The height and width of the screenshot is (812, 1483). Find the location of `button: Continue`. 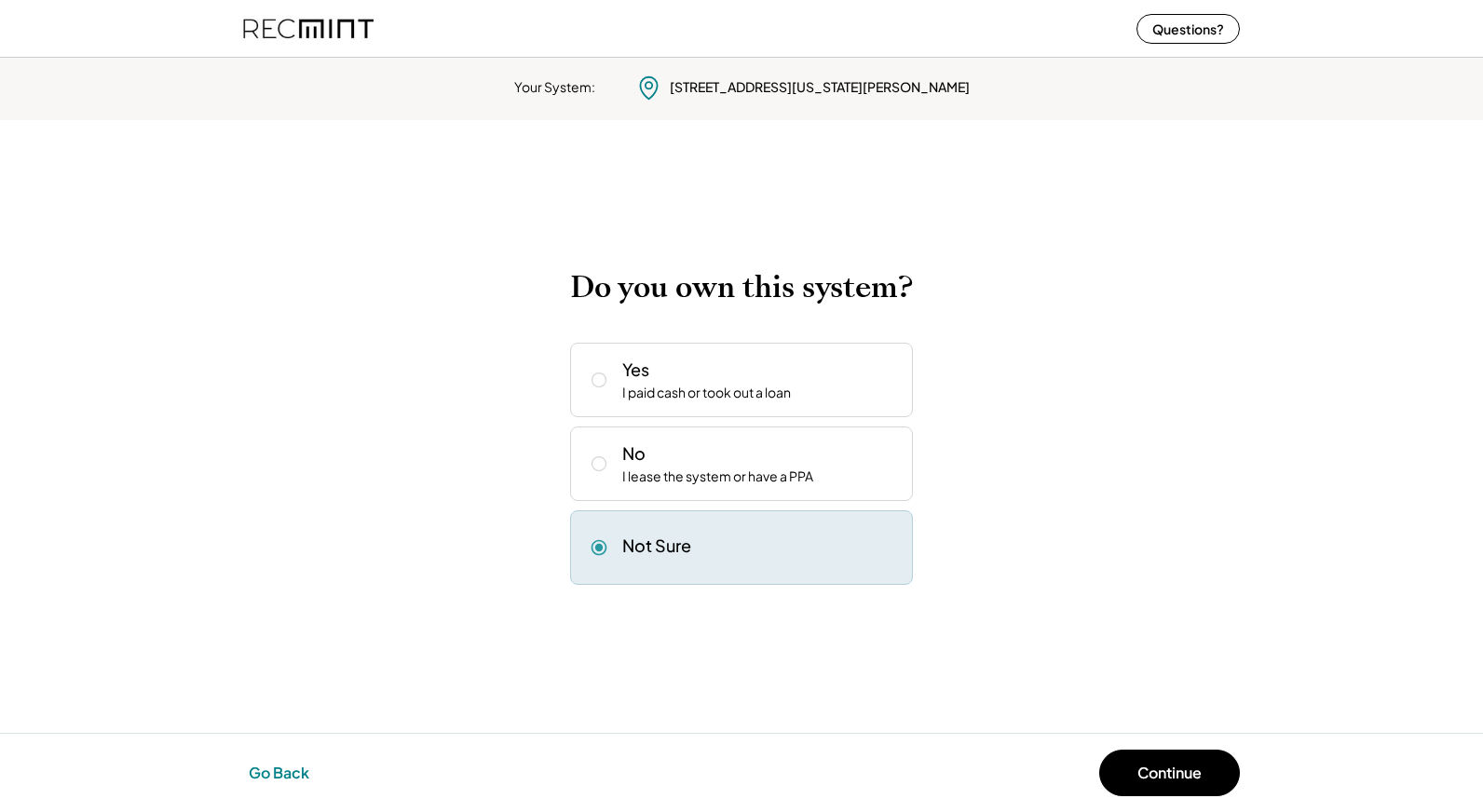

button: Continue is located at coordinates (1169, 773).